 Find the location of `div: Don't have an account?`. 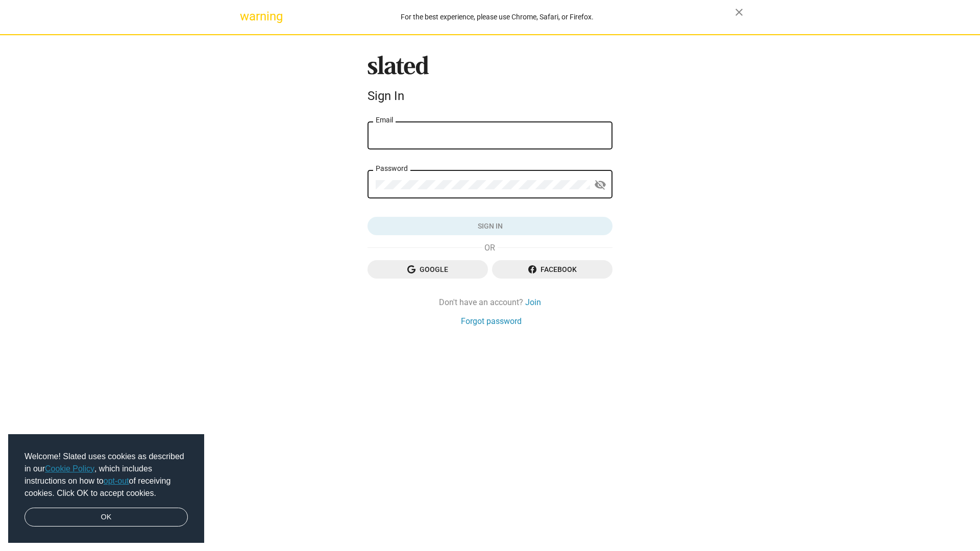

div: Don't have an account? is located at coordinates (490, 302).